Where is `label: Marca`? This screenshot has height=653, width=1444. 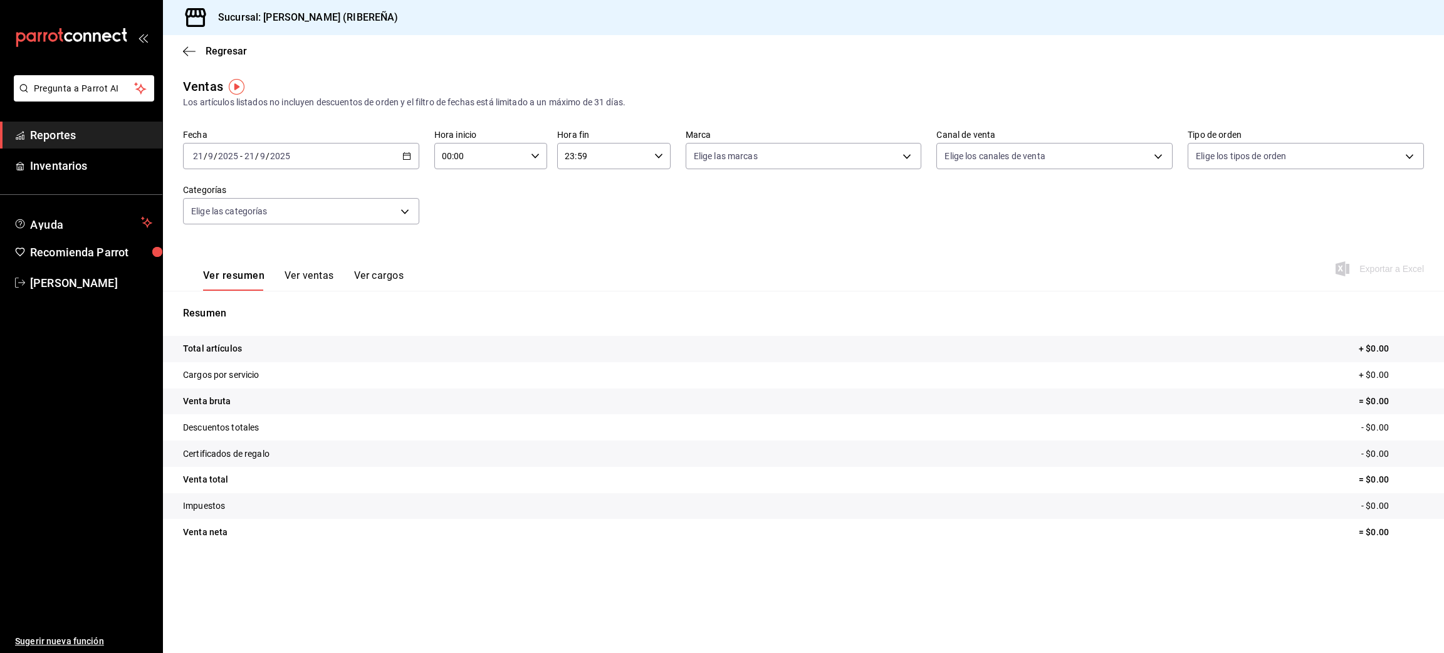 label: Marca is located at coordinates (804, 135).